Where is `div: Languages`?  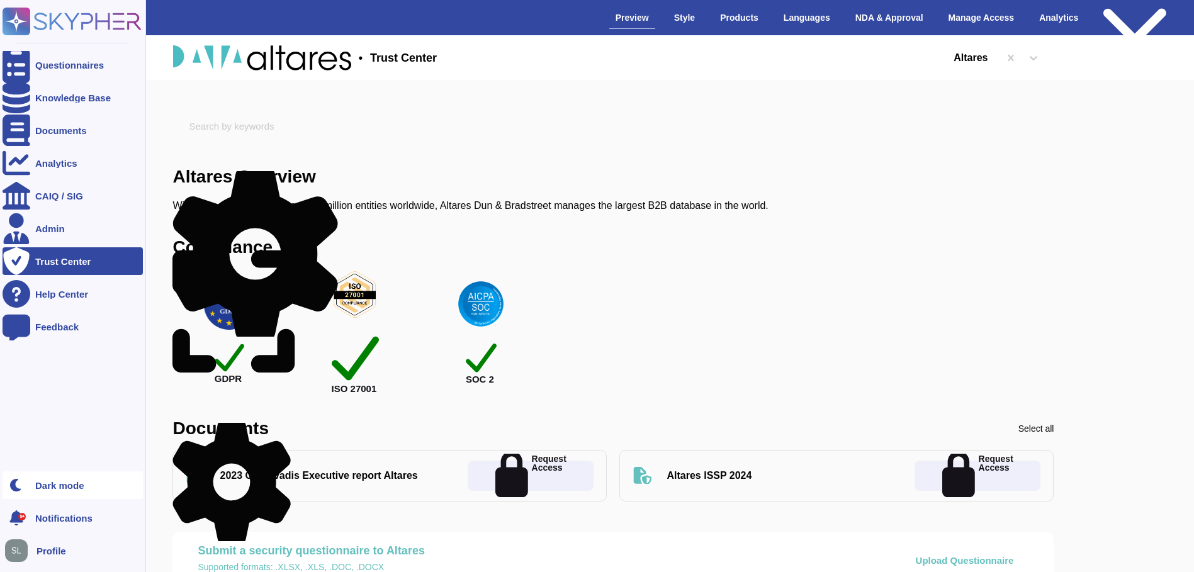 div: Languages is located at coordinates (807, 18).